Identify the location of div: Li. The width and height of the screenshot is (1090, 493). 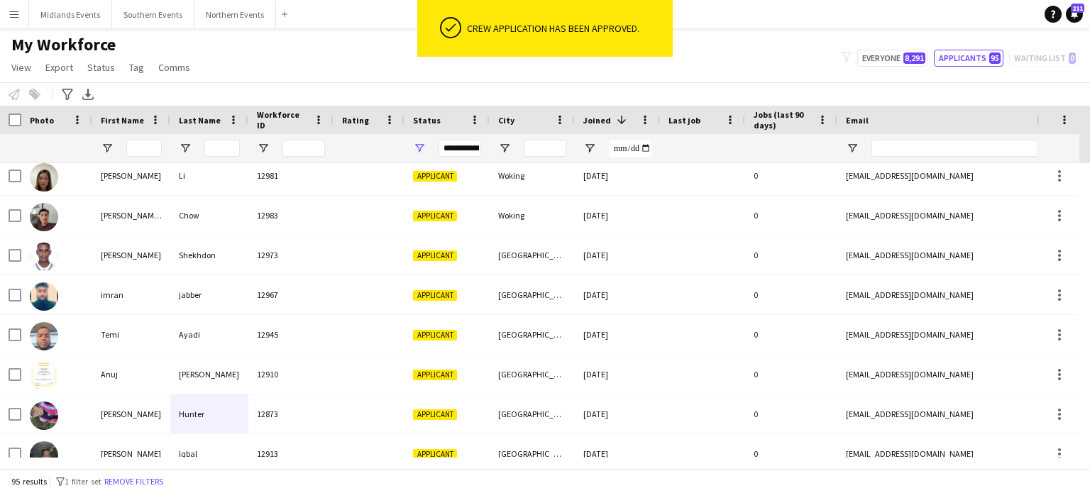
(209, 175).